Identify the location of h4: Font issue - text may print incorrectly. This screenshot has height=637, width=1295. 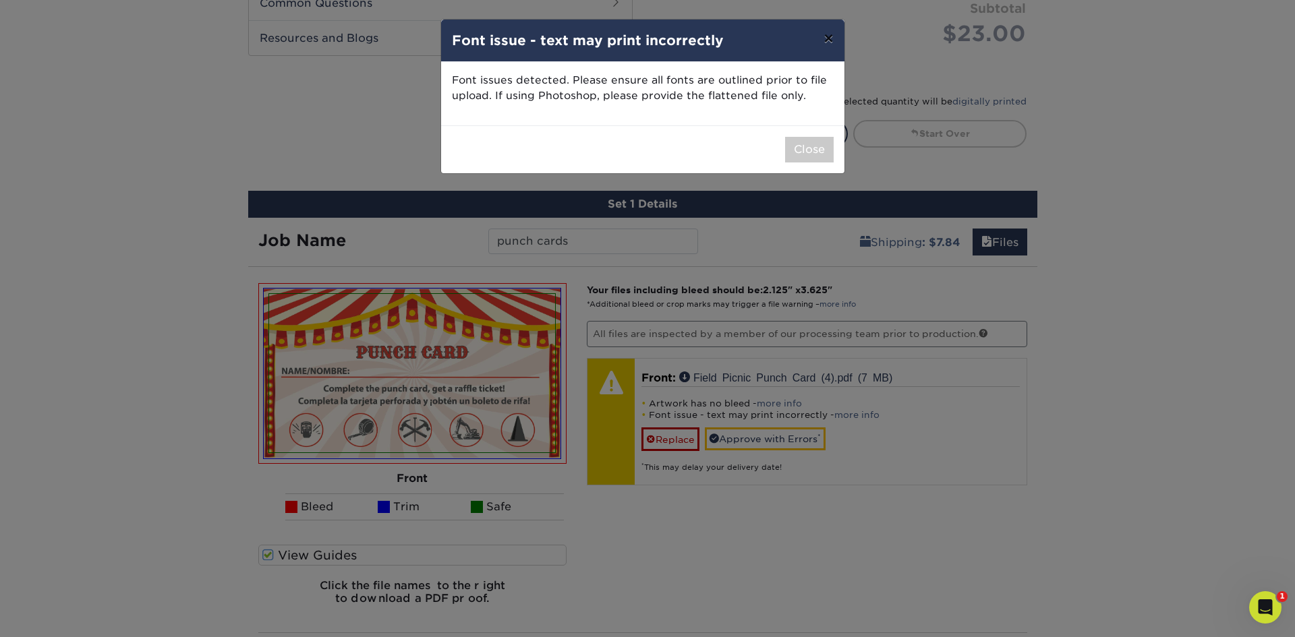
(643, 40).